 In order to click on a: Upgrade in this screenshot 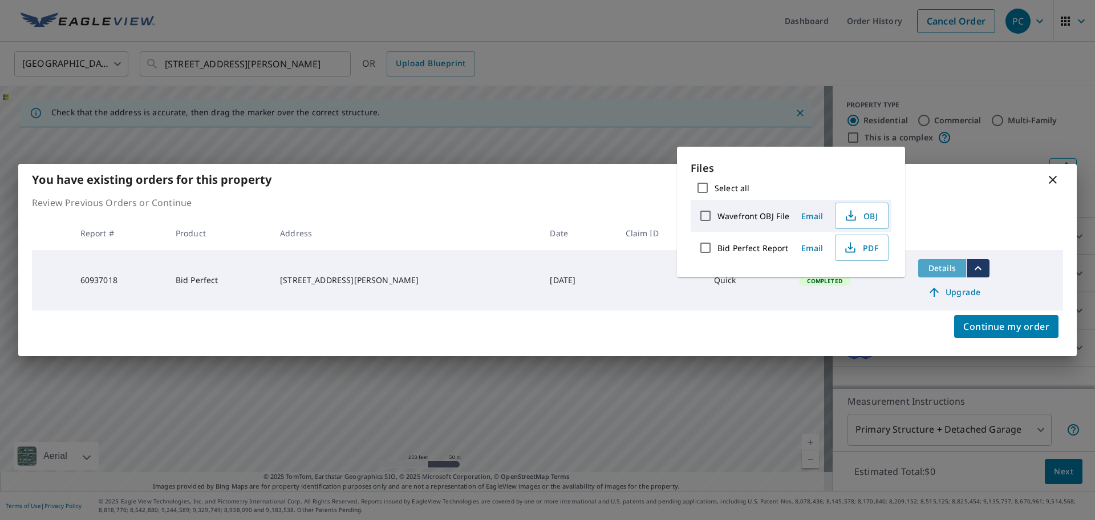, I will do `click(954, 292)`.